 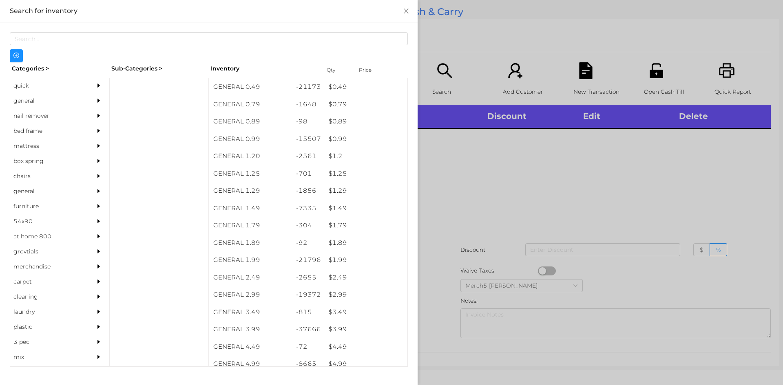 I want to click on div: carpet, so click(x=47, y=282).